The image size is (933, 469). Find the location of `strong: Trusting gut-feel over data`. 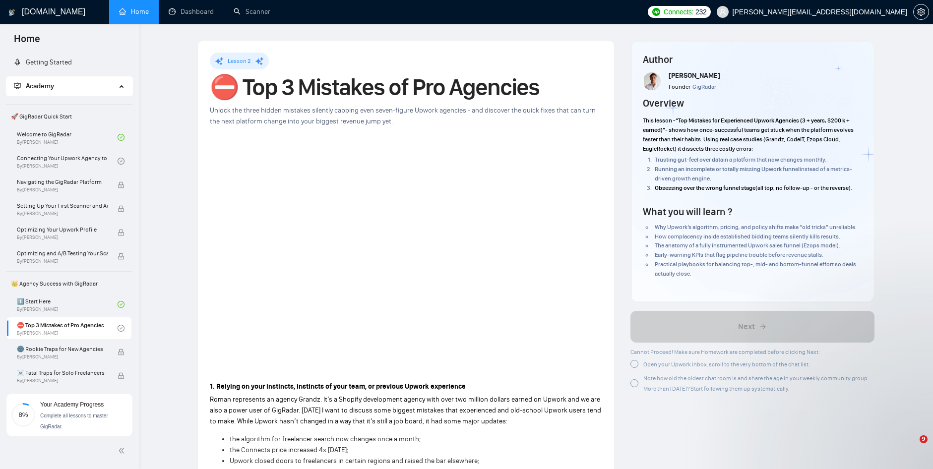

strong: Trusting gut-feel over data is located at coordinates (689, 160).